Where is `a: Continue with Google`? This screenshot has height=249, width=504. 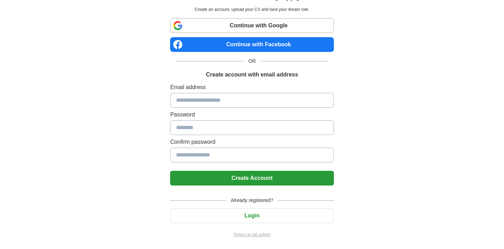 a: Continue with Google is located at coordinates (252, 26).